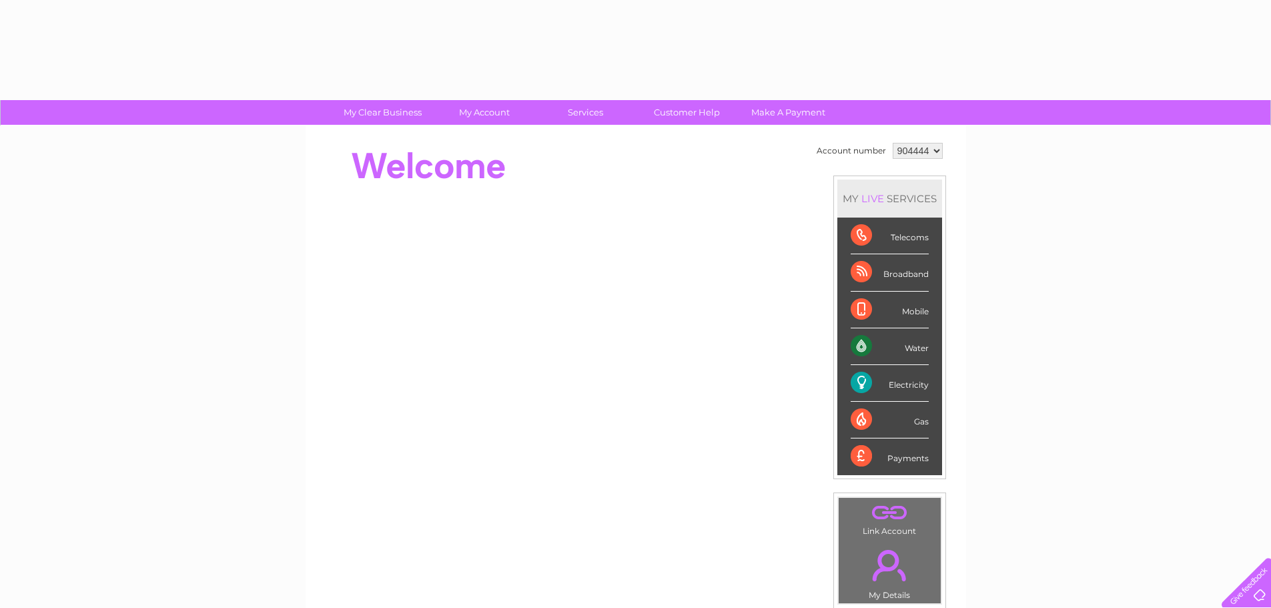 The height and width of the screenshot is (608, 1271). What do you see at coordinates (889, 198) in the screenshot?
I see `div: MY SERVICES` at bounding box center [889, 198].